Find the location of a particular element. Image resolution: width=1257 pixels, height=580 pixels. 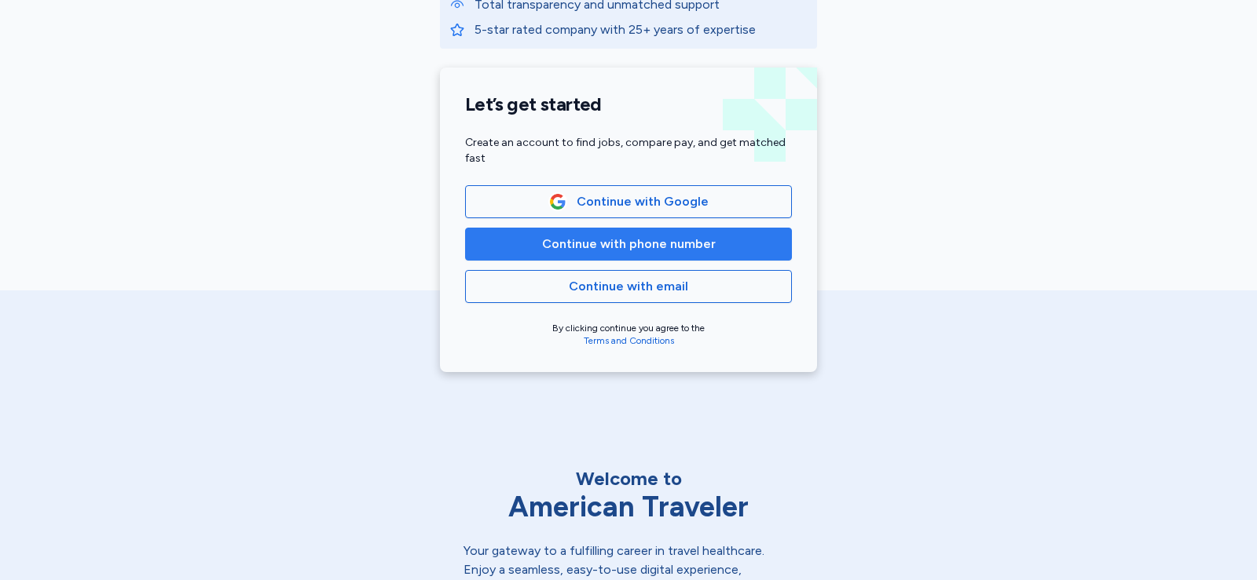

h1: Let’s get started is located at coordinates (628, 104).